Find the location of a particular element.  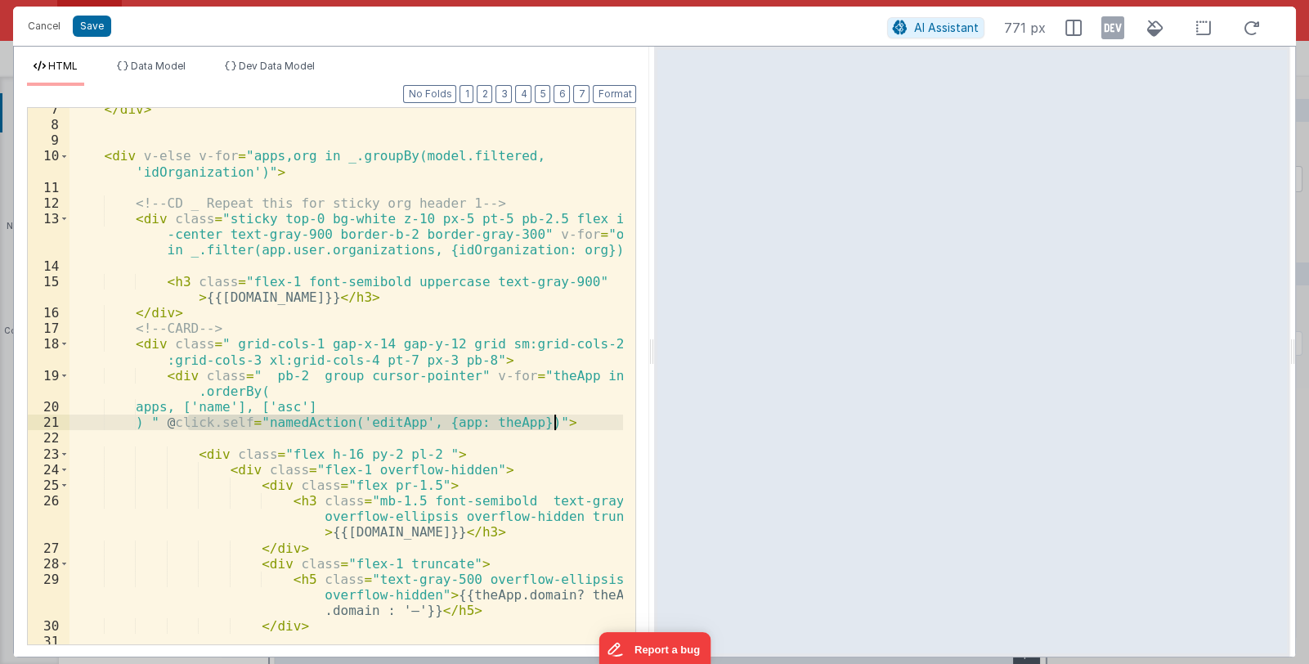

div: 28 is located at coordinates (48, 563).